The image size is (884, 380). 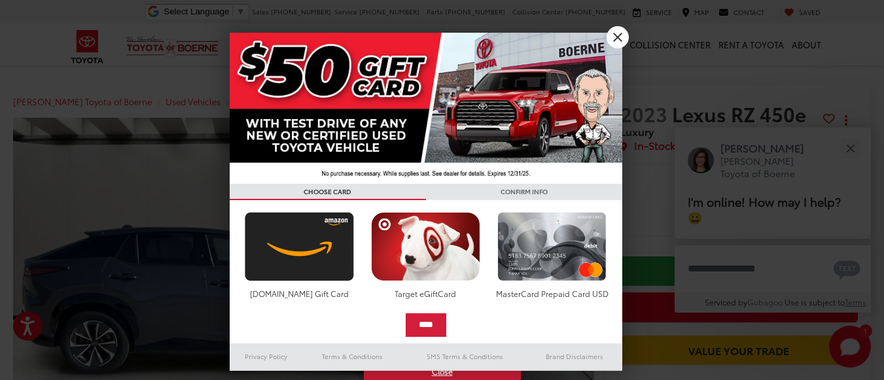 I want to click on img: 42635_top_851395.jpg, so click(x=426, y=108).